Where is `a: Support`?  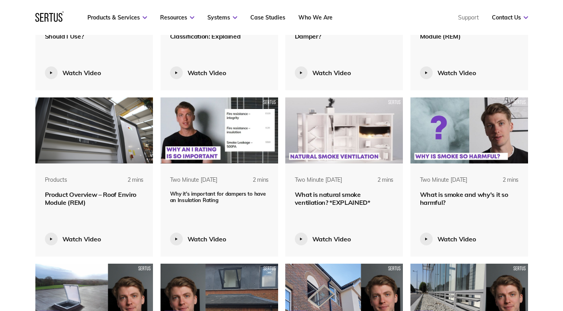 a: Support is located at coordinates (469, 17).